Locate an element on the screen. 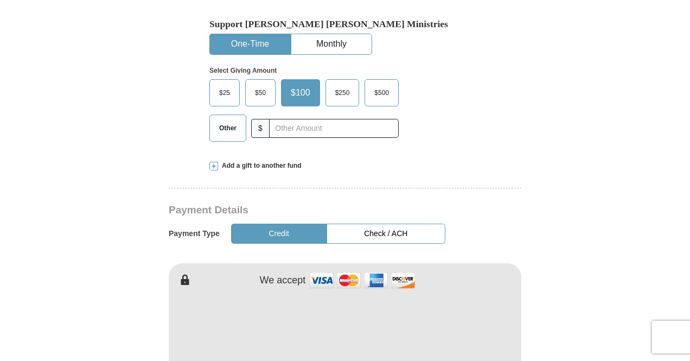 The image size is (690, 361). span: $100 is located at coordinates (300, 93).